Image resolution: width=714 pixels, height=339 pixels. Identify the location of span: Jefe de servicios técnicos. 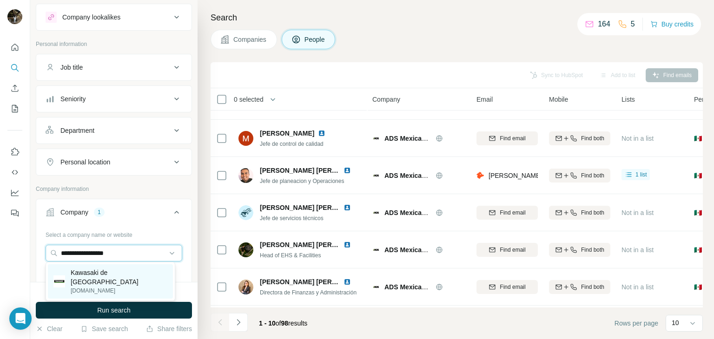
(291, 218).